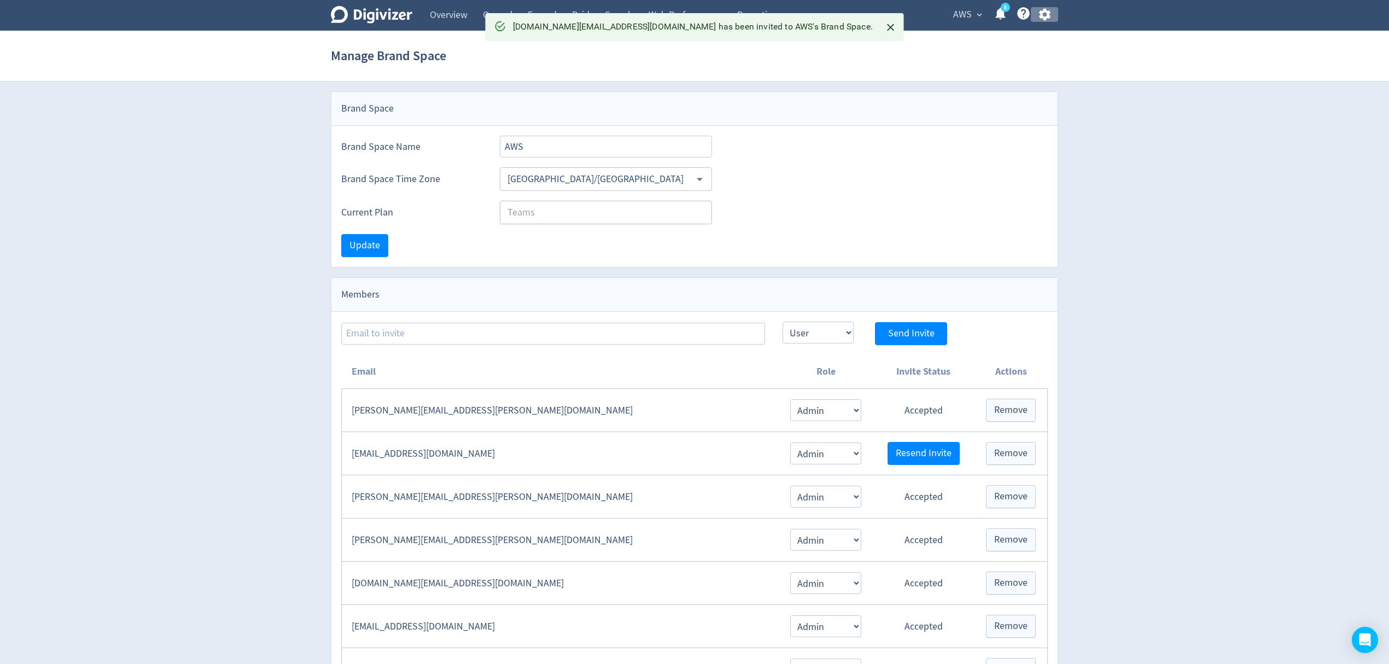 This screenshot has width=1389, height=664. I want to click on span: Send Invite, so click(911, 334).